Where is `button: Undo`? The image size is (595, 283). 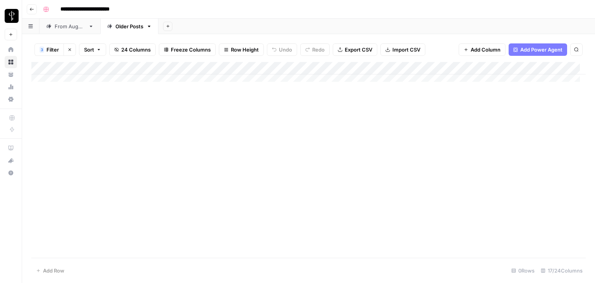
button: Undo is located at coordinates (282, 50).